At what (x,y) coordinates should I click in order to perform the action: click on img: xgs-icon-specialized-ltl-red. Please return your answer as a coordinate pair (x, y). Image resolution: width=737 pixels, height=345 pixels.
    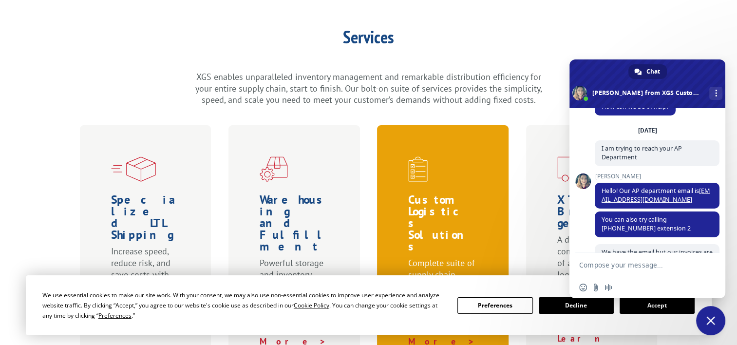
    Looking at the image, I should click on (133, 169).